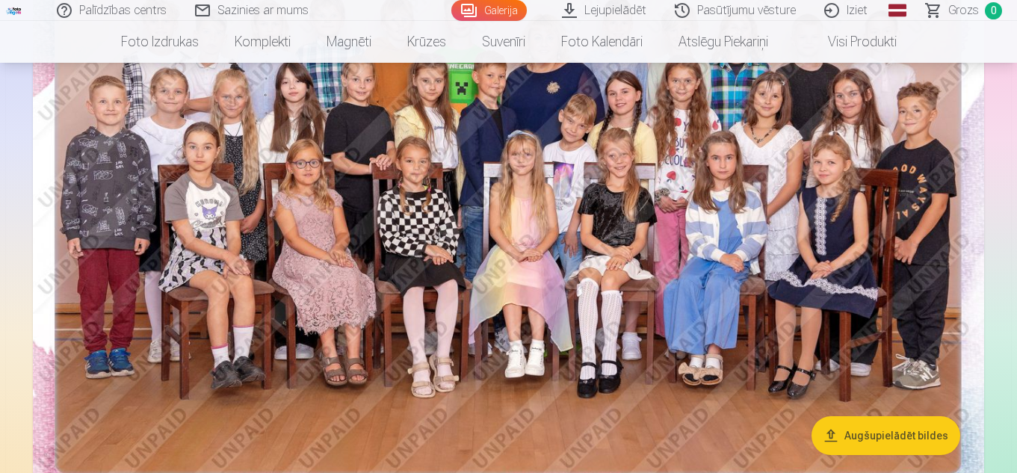  Describe the element at coordinates (427, 42) in the screenshot. I see `a: Krūzes` at that location.